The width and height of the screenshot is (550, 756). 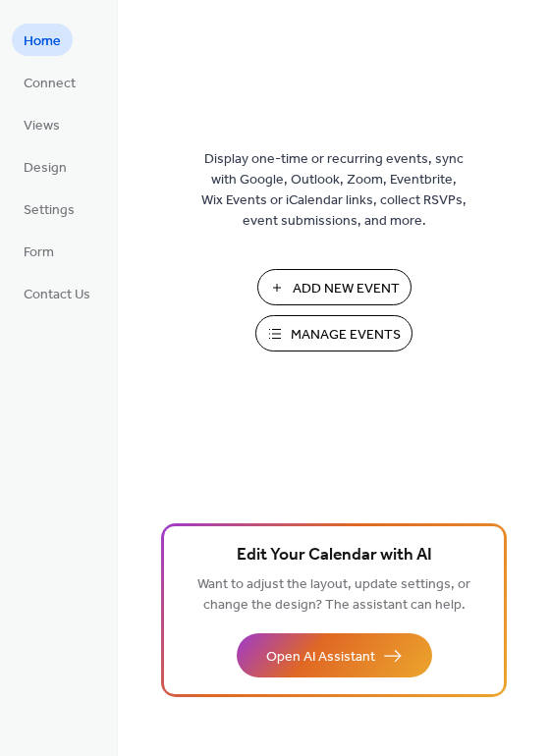 What do you see at coordinates (334, 333) in the screenshot?
I see `button: Manage Events` at bounding box center [334, 333].